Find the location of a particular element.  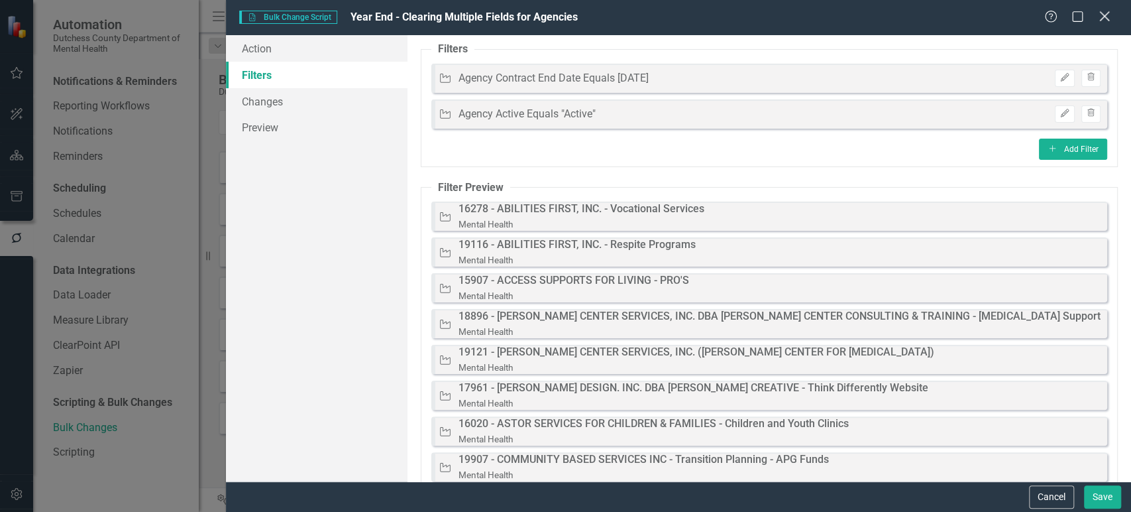

button: Save is located at coordinates (1103, 496).